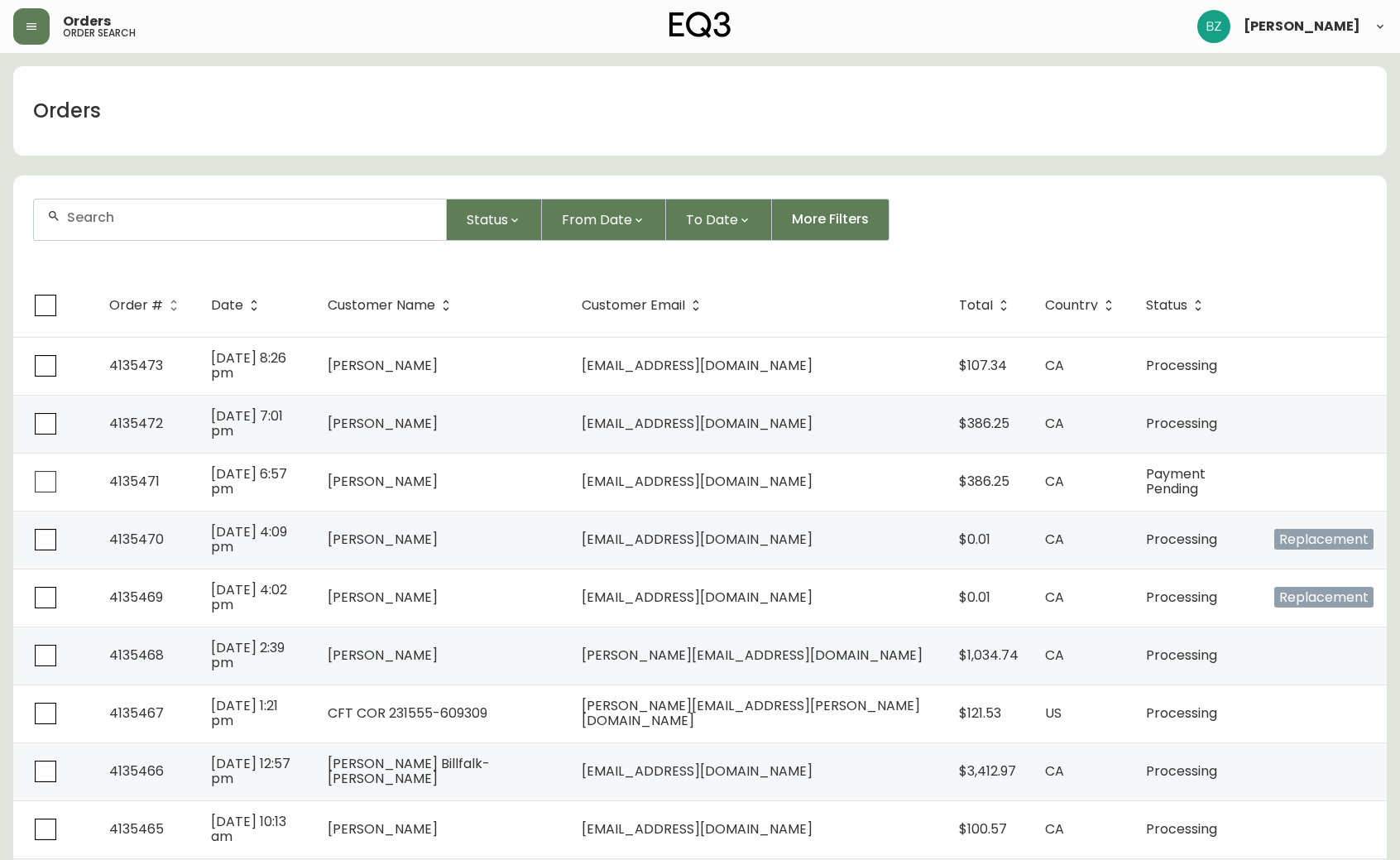  I want to click on span: $3,412.97, so click(987, 770).